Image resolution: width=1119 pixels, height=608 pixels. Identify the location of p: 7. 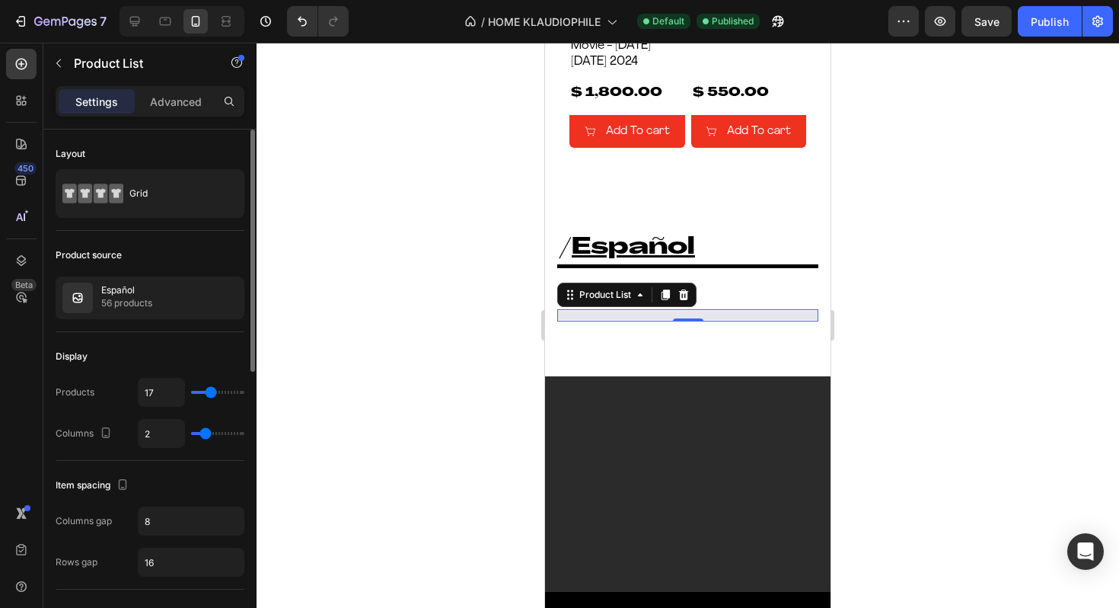
(103, 21).